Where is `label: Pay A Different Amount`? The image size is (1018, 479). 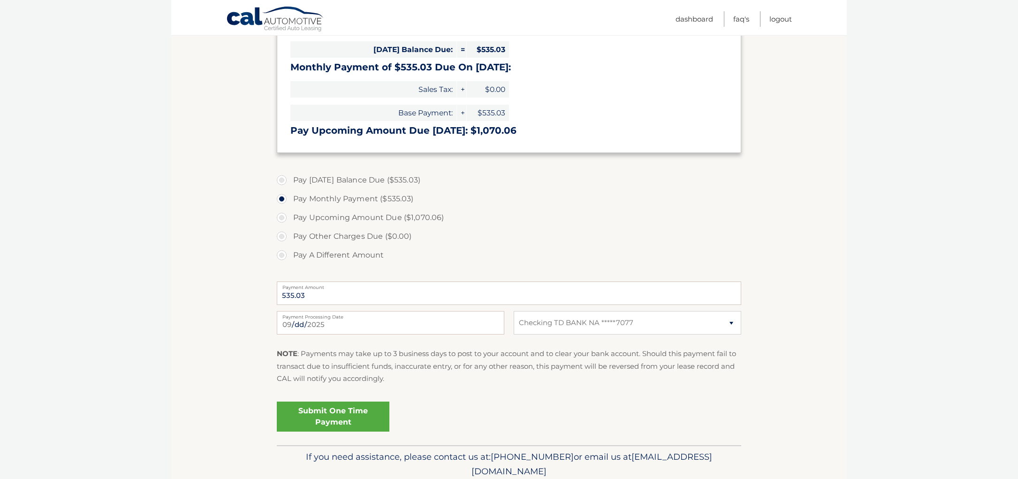
label: Pay A Different Amount is located at coordinates (509, 255).